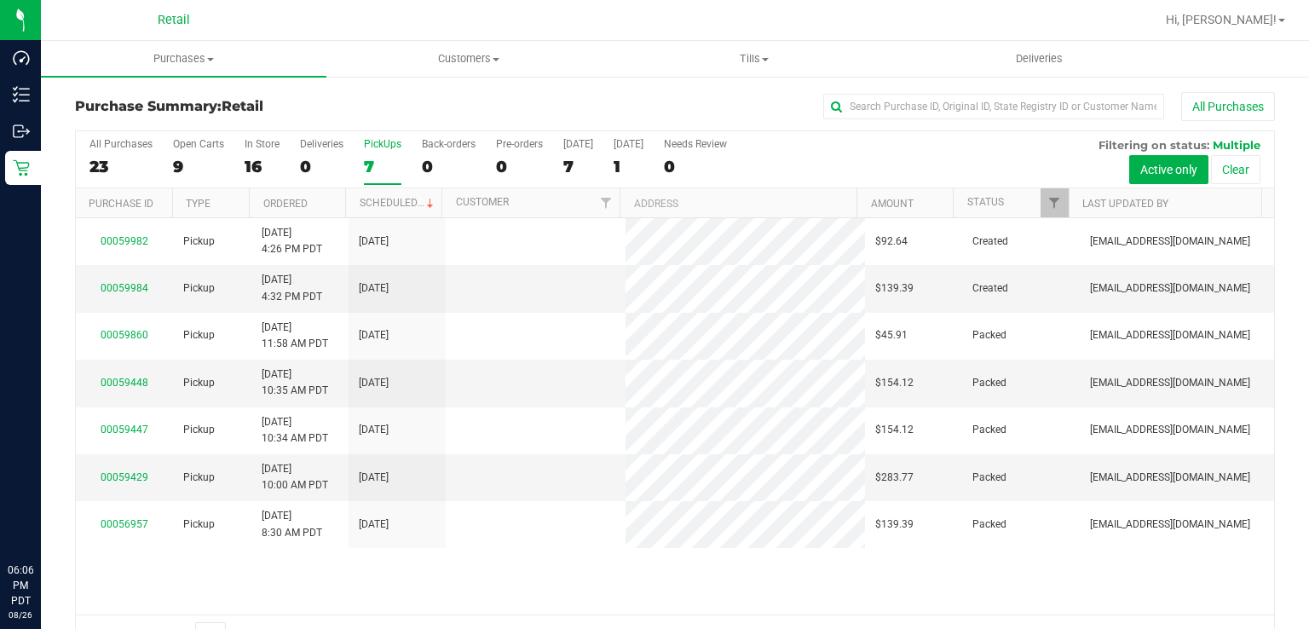  What do you see at coordinates (21, 58) in the screenshot?
I see `inline-svg: Dashboard` at bounding box center [21, 58].